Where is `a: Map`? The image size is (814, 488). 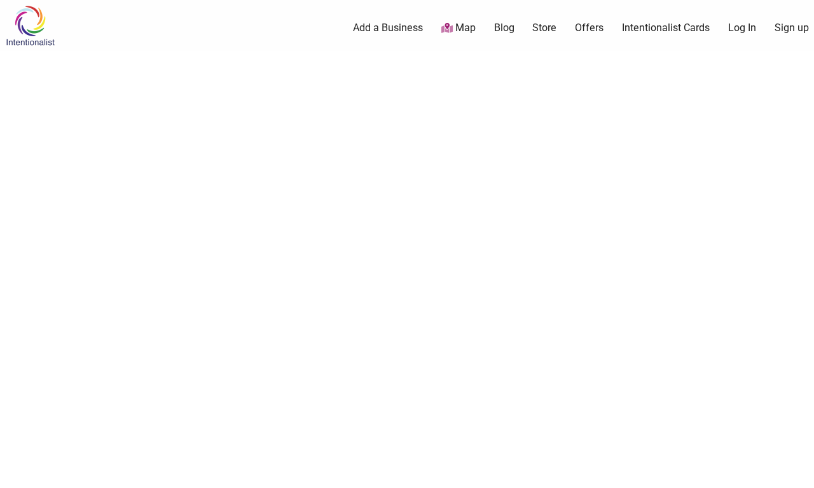
a: Map is located at coordinates (458, 28).